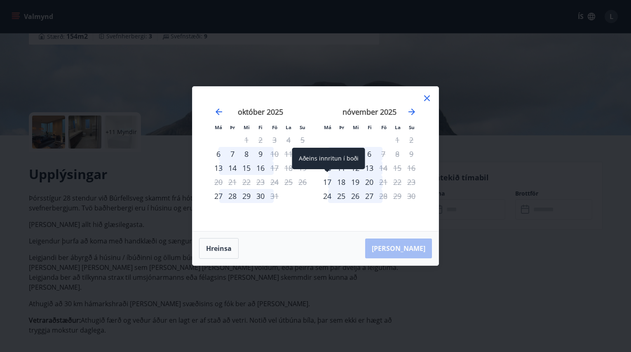 Image resolution: width=631 pixels, height=352 pixels. What do you see at coordinates (261, 196) in the screenshot?
I see `td: Choose fimmtudagur, 30. október 2025 as your check-in date. It’s available.` at bounding box center [261, 196].